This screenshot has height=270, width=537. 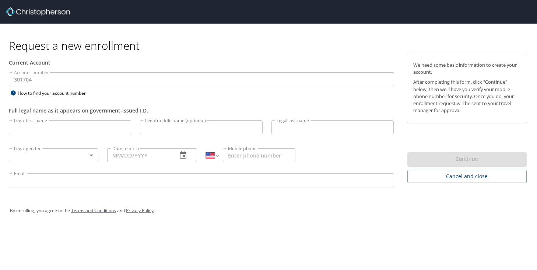 What do you see at coordinates (467, 176) in the screenshot?
I see `button: Cancel and close` at bounding box center [467, 176].